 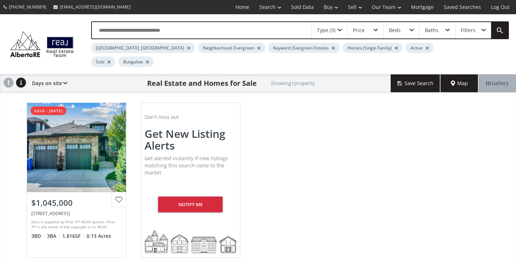 What do you see at coordinates (190, 205) in the screenshot?
I see `div: Notify me` at bounding box center [190, 205].